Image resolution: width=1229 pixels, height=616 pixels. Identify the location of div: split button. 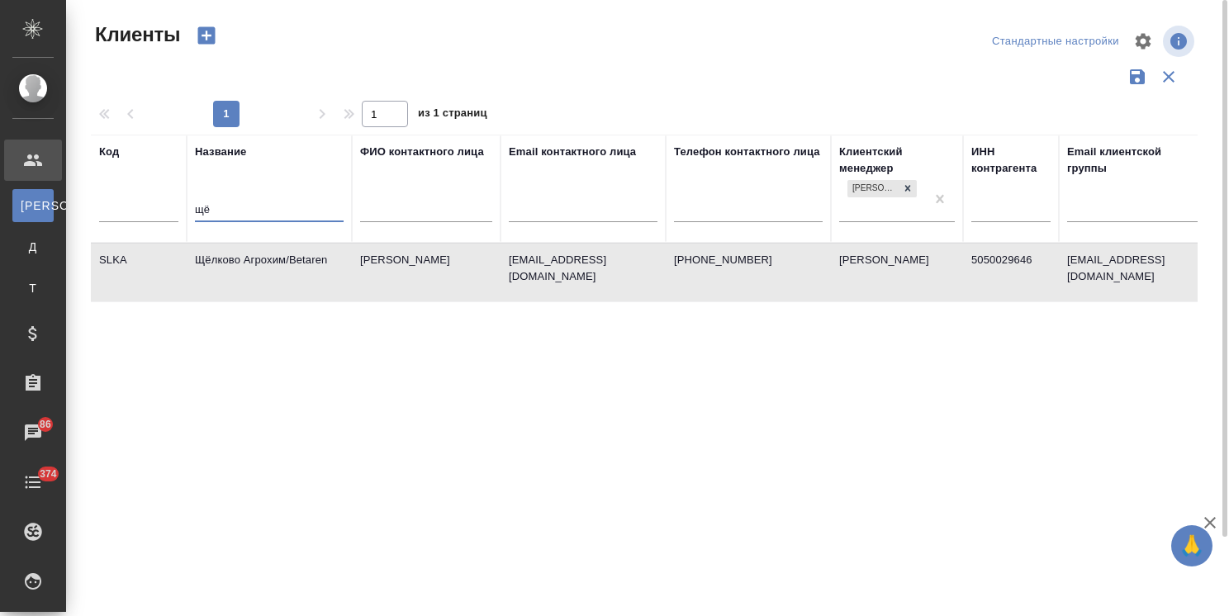
(1055, 41).